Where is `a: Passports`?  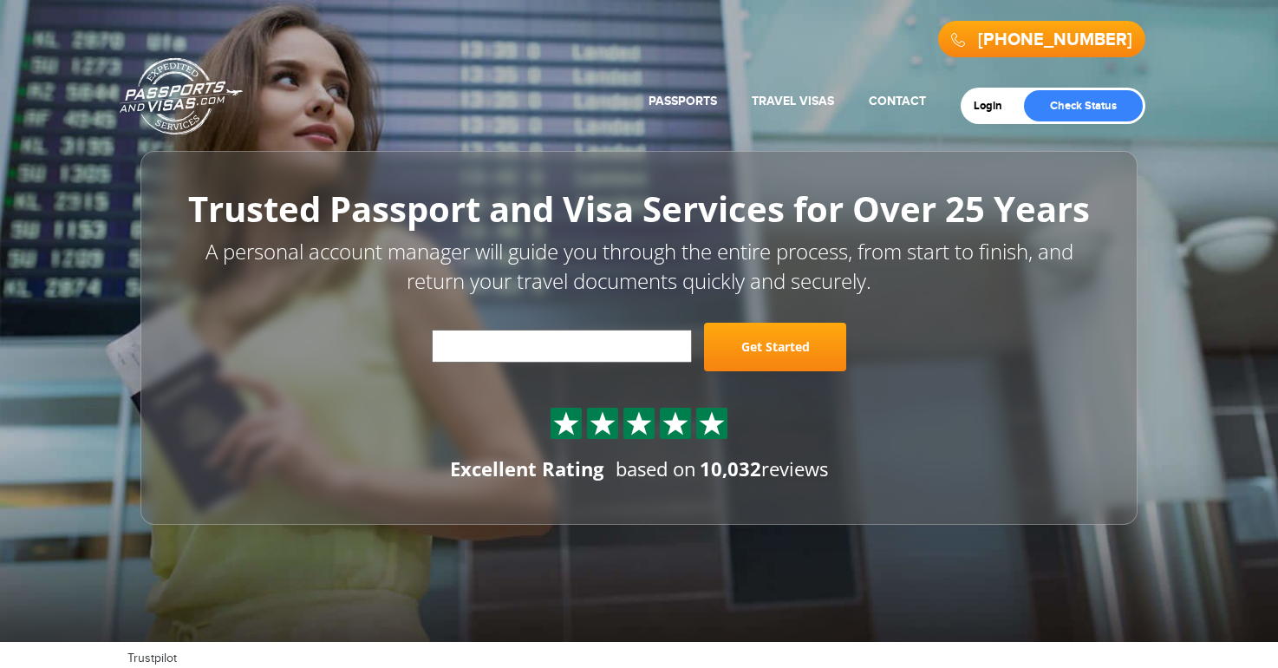
a: Passports is located at coordinates (682, 101).